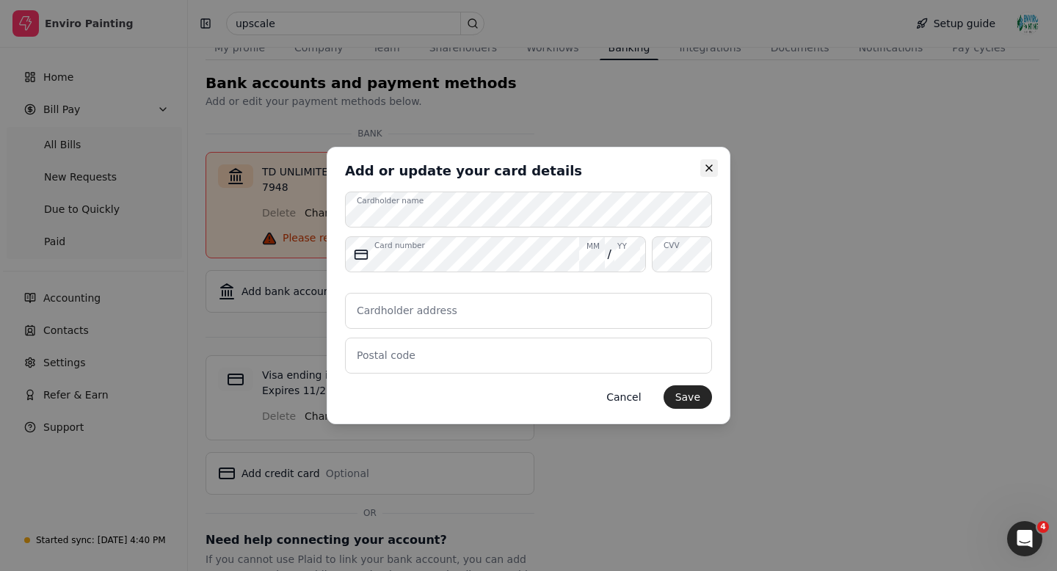 This screenshot has width=1057, height=571. Describe the element at coordinates (386, 355) in the screenshot. I see `label: Postal code` at that location.